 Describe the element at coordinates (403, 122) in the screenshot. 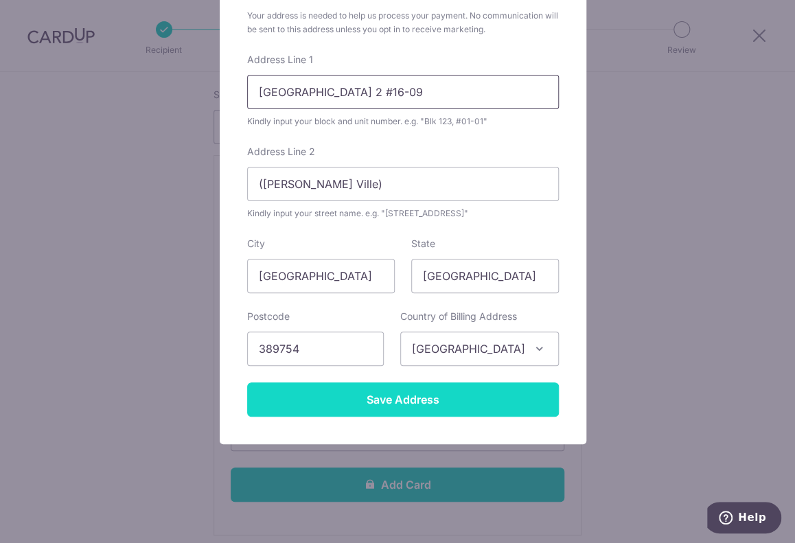

I see `div: Kindly input your block and unit number. e.g. "Blk 123, #01-01"` at that location.